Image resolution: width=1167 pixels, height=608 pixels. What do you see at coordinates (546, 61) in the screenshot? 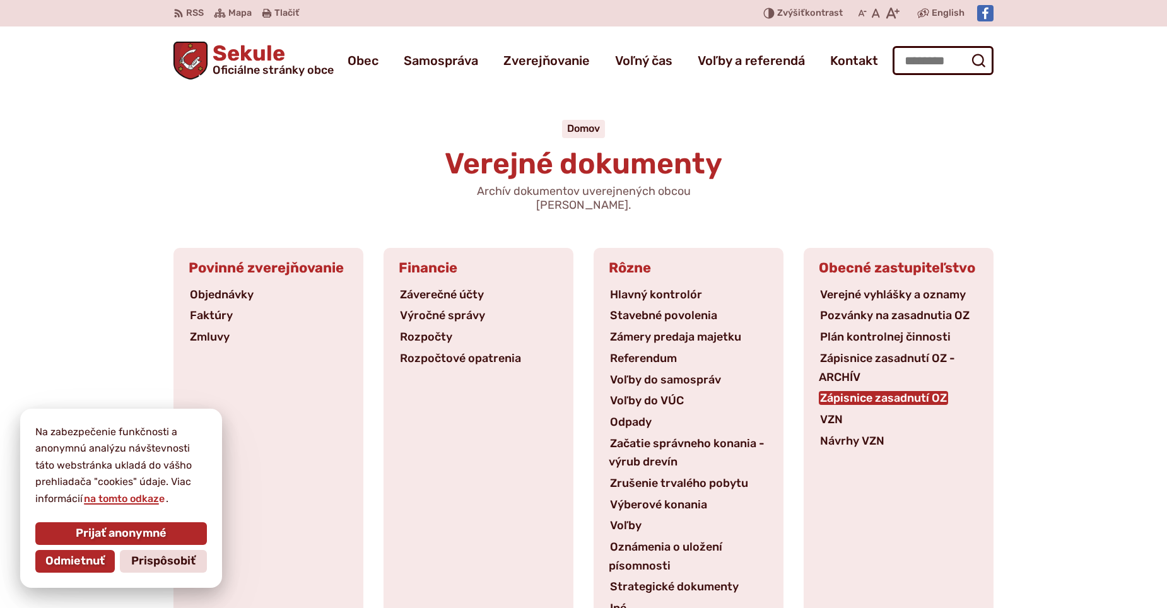
I see `span: Zverejňovanie` at bounding box center [546, 61].